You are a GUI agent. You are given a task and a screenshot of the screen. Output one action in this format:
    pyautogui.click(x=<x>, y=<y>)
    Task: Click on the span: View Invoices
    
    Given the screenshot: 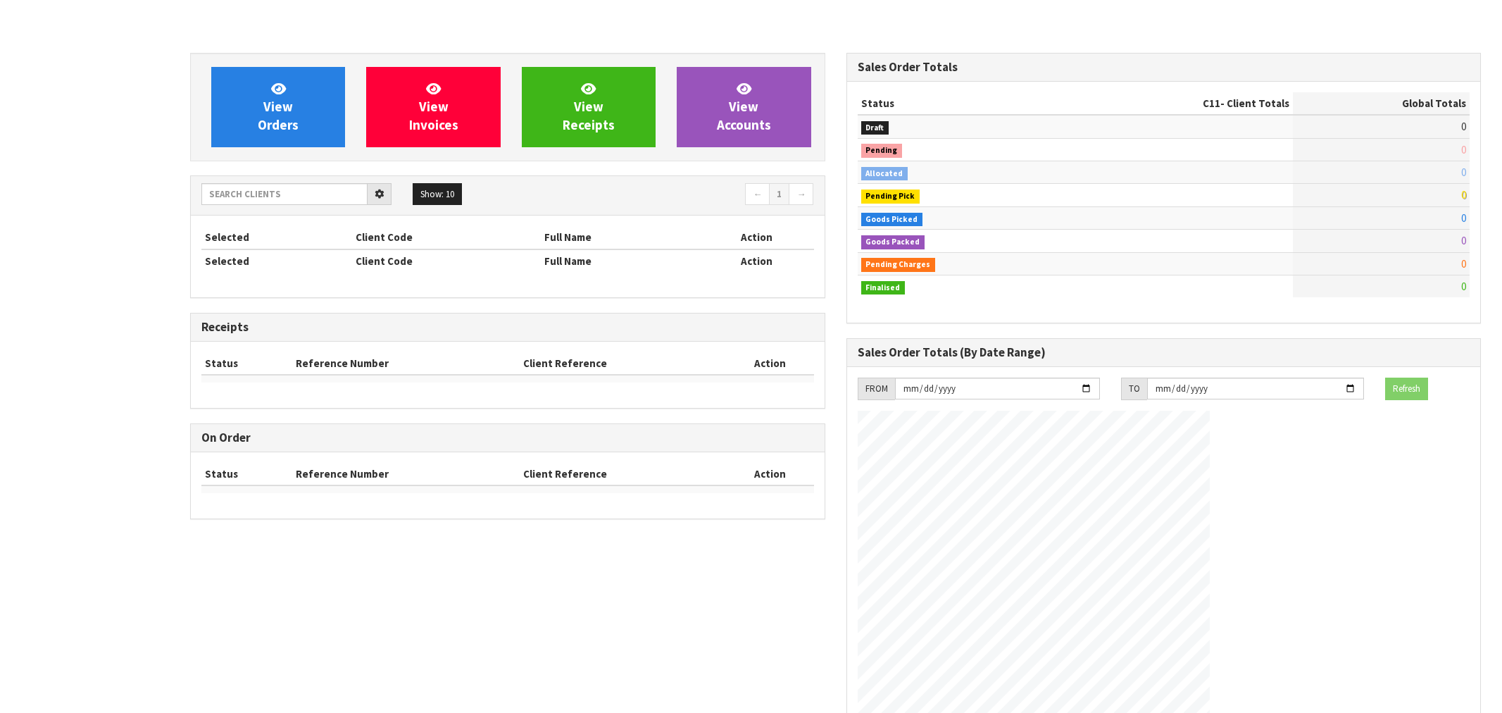 What is the action you would take?
    pyautogui.click(x=434, y=106)
    